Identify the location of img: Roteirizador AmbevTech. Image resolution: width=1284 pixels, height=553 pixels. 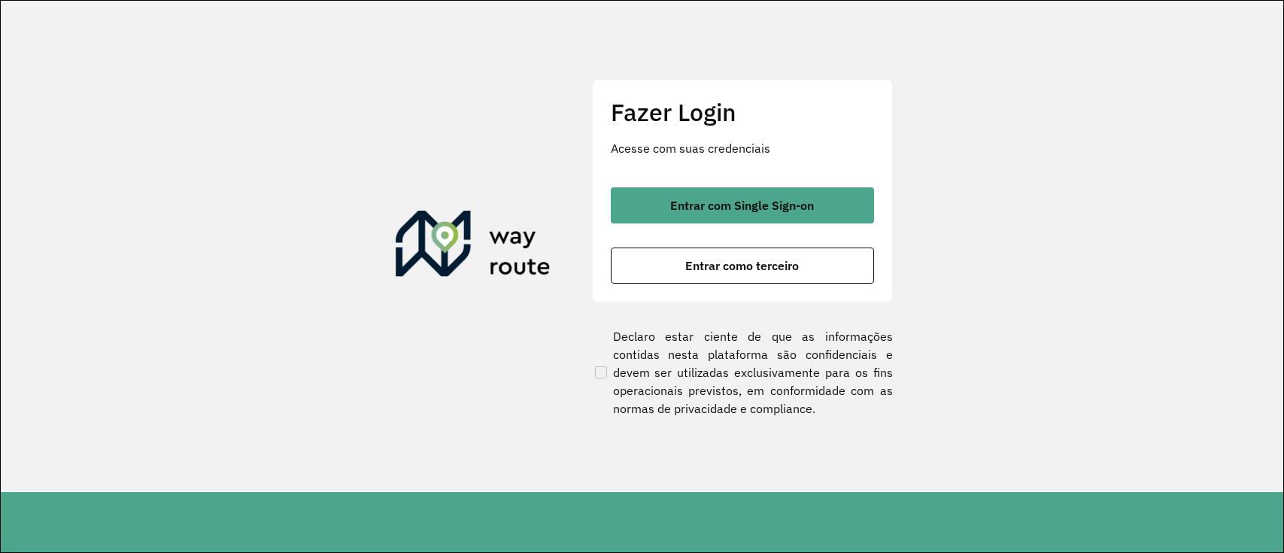
(473, 247).